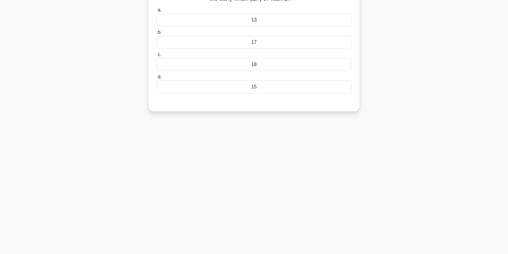 Image resolution: width=508 pixels, height=254 pixels. I want to click on span: b., so click(159, 32).